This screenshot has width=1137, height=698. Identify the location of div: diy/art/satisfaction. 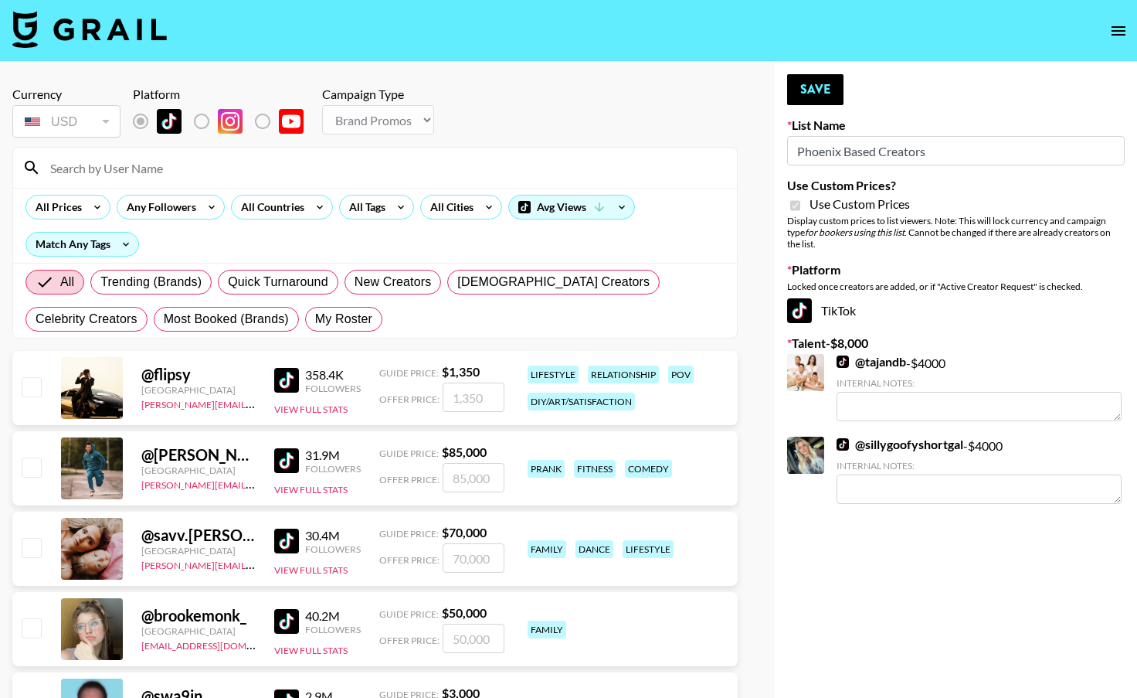
(581, 401).